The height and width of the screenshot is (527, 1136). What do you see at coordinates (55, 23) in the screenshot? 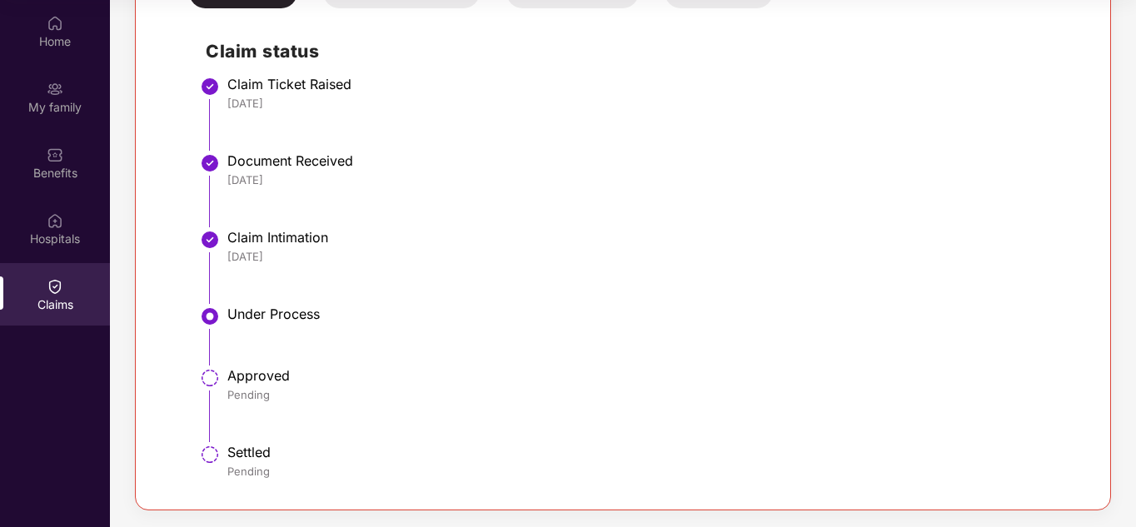
I see `img: svg+xml;base64,PHN2ZyBpZD0iSG9tZSIgeG1sbnM9Imh0dHA6Ly93d3cudzMub3JnLzIwMDAvc3ZnIiB3aWR0aD0iMjAiIG...` at bounding box center [55, 23].